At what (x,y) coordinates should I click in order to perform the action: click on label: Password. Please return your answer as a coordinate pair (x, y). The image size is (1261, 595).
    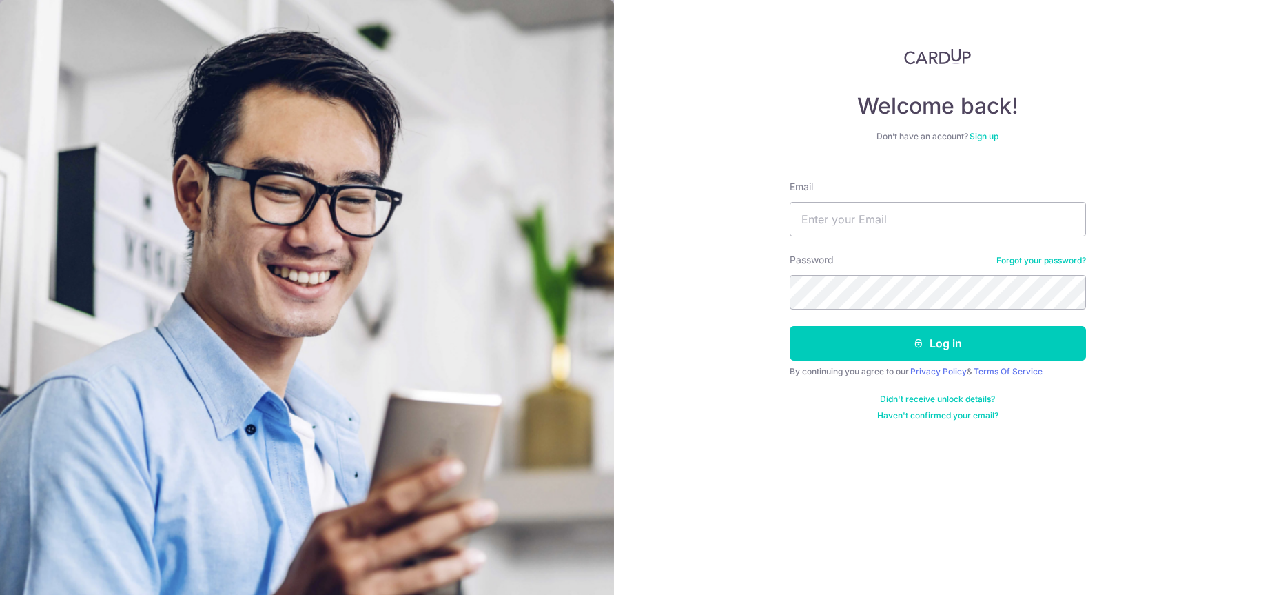
    Looking at the image, I should click on (812, 260).